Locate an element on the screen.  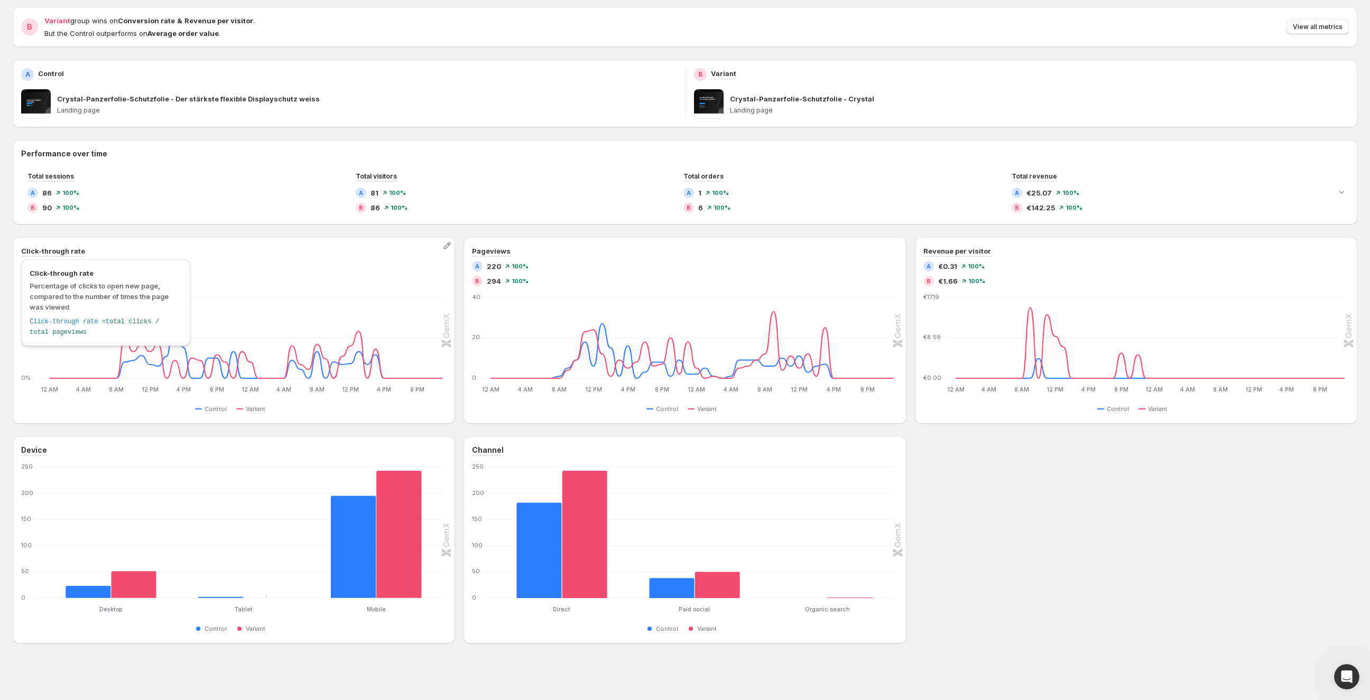
text: 20 is located at coordinates (476, 337).